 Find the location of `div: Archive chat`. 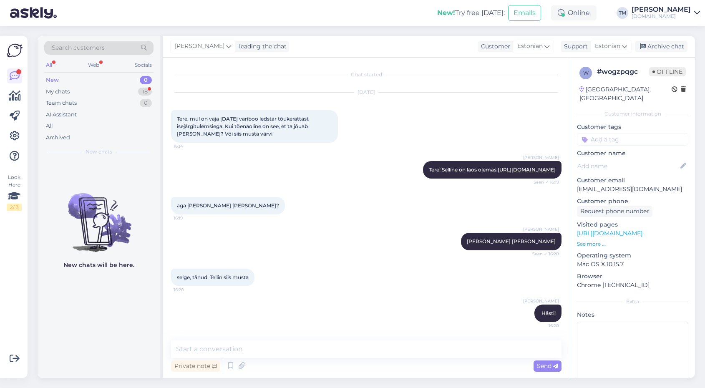

div: Archive chat is located at coordinates (661, 46).